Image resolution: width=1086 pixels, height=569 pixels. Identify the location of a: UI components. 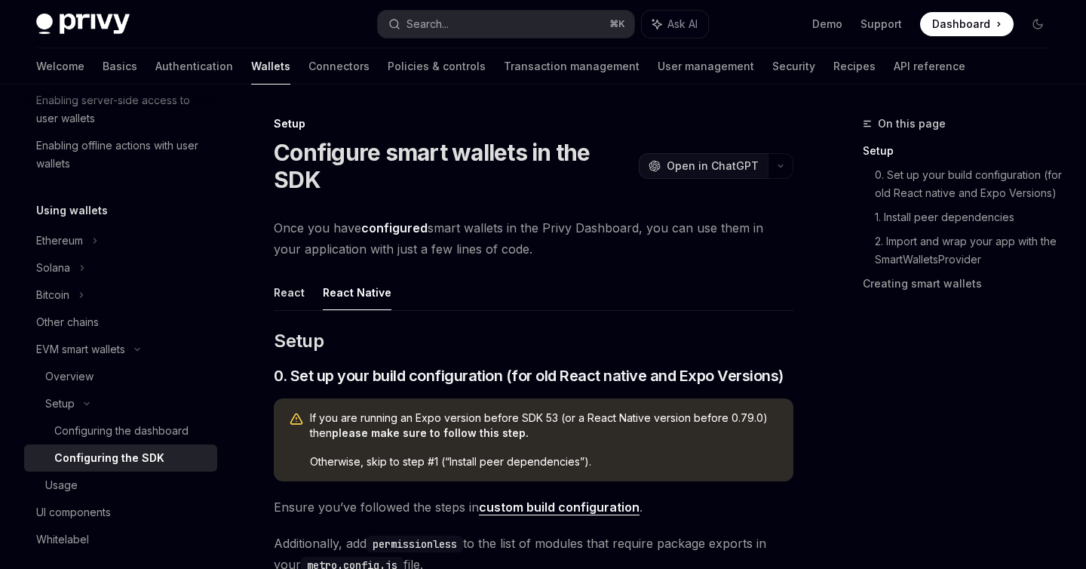
(121, 512).